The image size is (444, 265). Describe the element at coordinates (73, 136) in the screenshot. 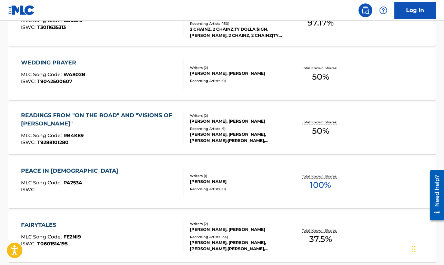

I see `span: RB4K89` at that location.